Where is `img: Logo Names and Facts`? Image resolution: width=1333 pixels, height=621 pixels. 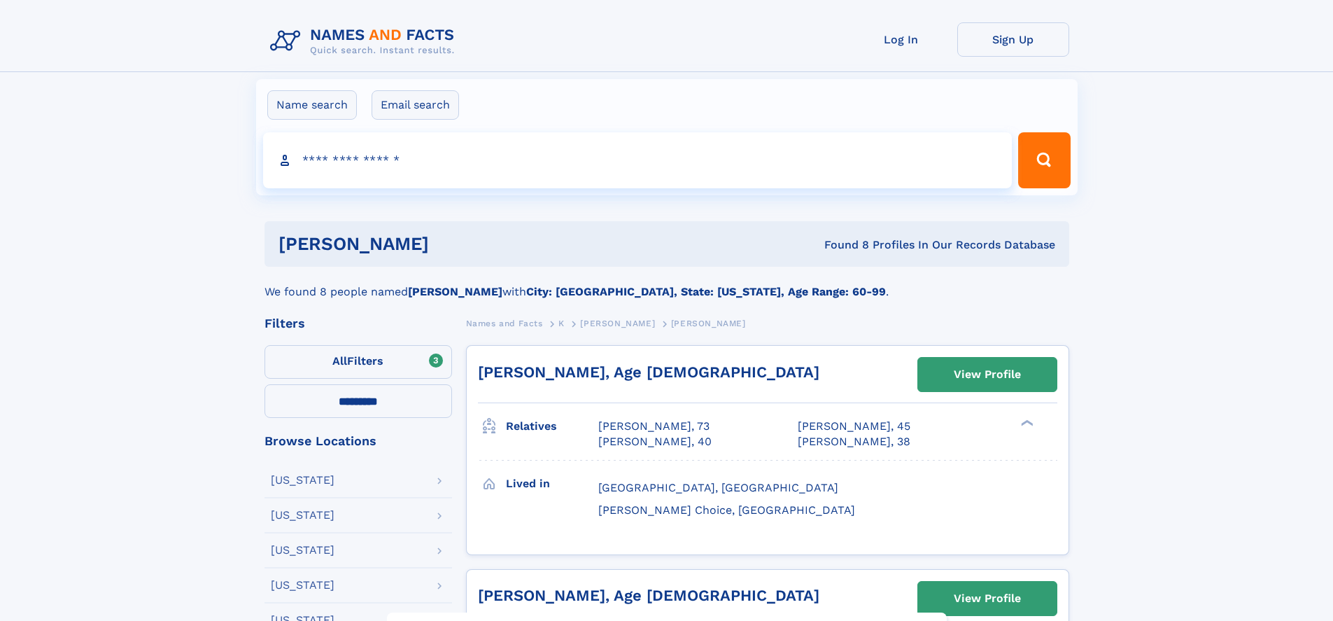
img: Logo Names and Facts is located at coordinates (365, 41).